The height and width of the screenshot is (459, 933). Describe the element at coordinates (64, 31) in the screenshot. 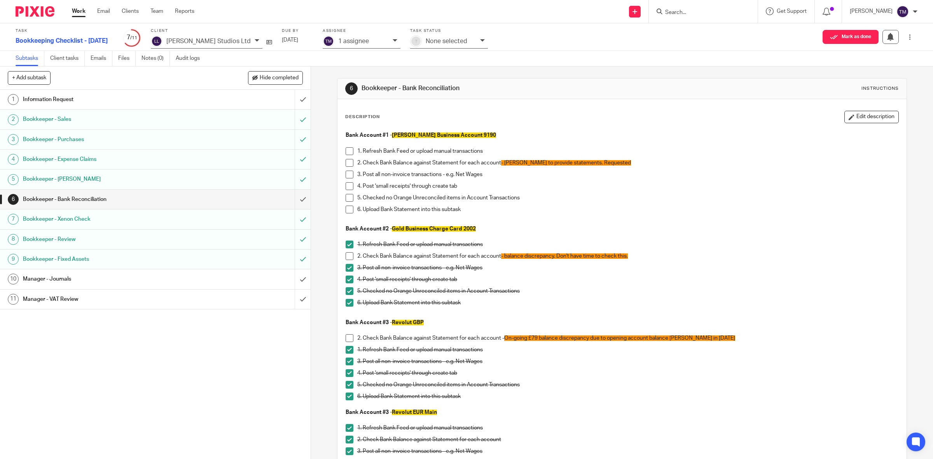

I see `label: Task` at that location.